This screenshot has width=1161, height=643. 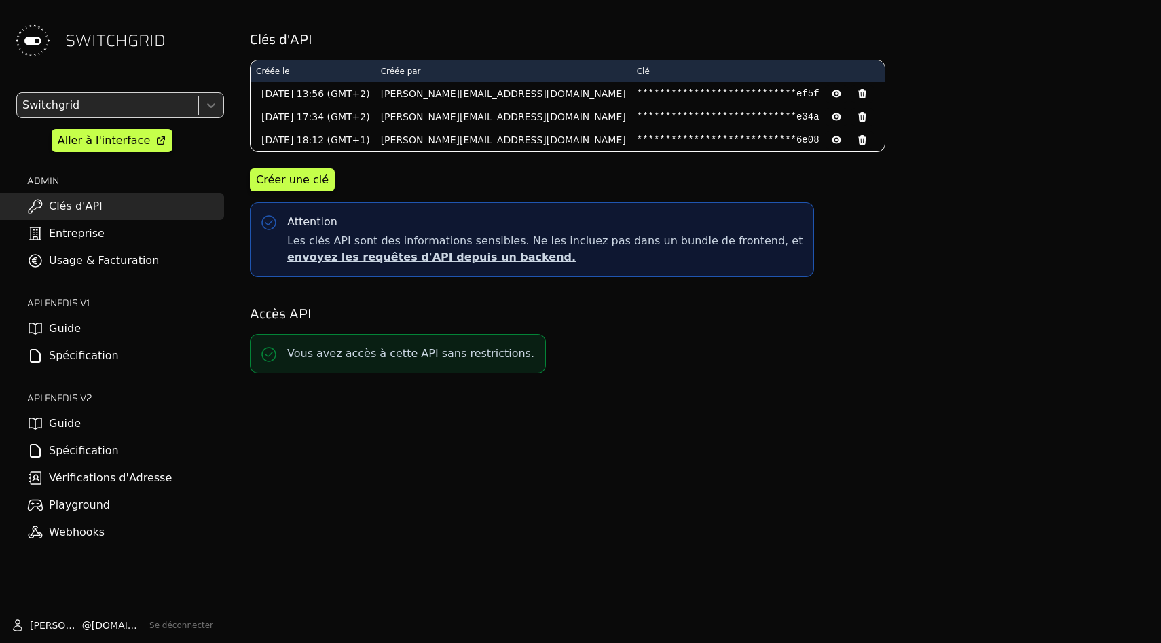 I want to click on div: Attention, so click(x=312, y=222).